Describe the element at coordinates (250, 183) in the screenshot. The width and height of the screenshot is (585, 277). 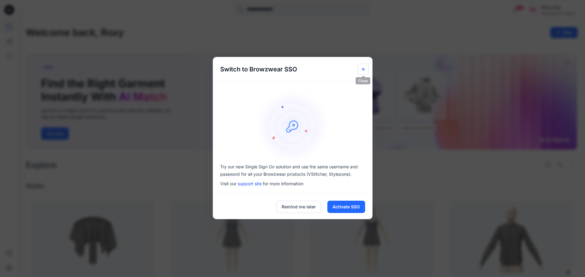
I see `a: support site` at that location.